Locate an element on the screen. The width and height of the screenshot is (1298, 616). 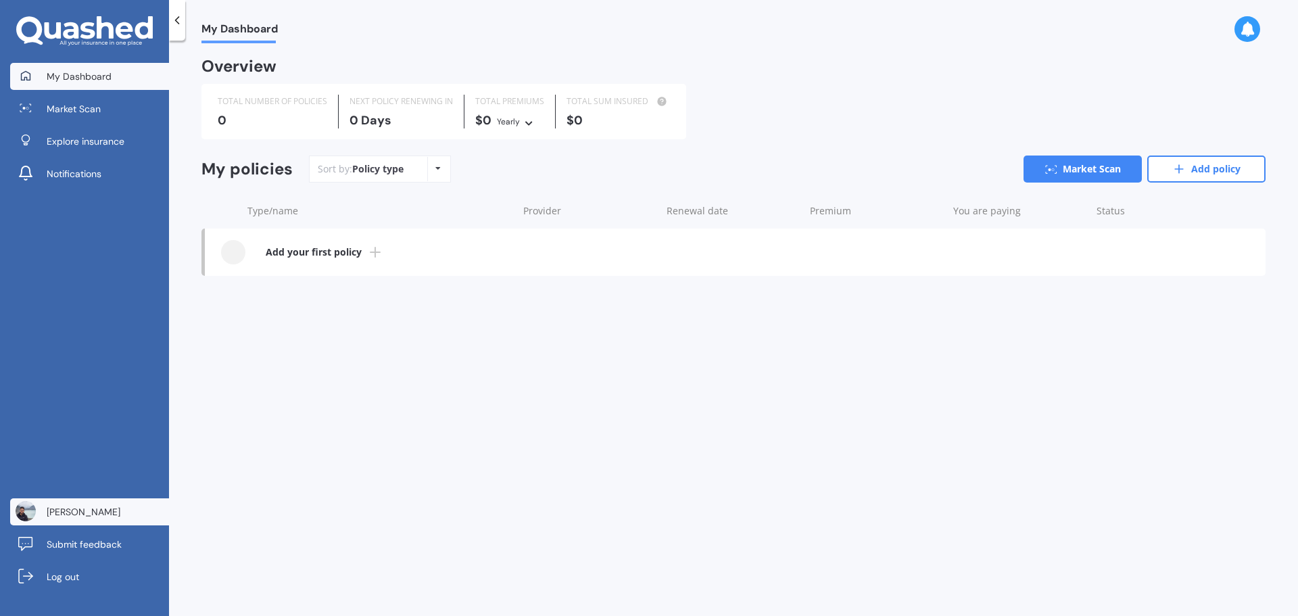
div: NEXT POLICY RENEWING IN is located at coordinates (401, 101).